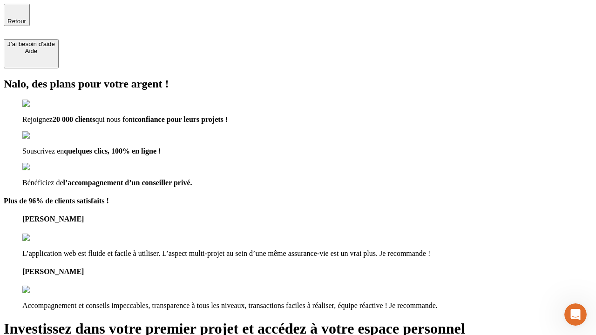  Describe the element at coordinates (17, 21) in the screenshot. I see `span: Retour` at that location.